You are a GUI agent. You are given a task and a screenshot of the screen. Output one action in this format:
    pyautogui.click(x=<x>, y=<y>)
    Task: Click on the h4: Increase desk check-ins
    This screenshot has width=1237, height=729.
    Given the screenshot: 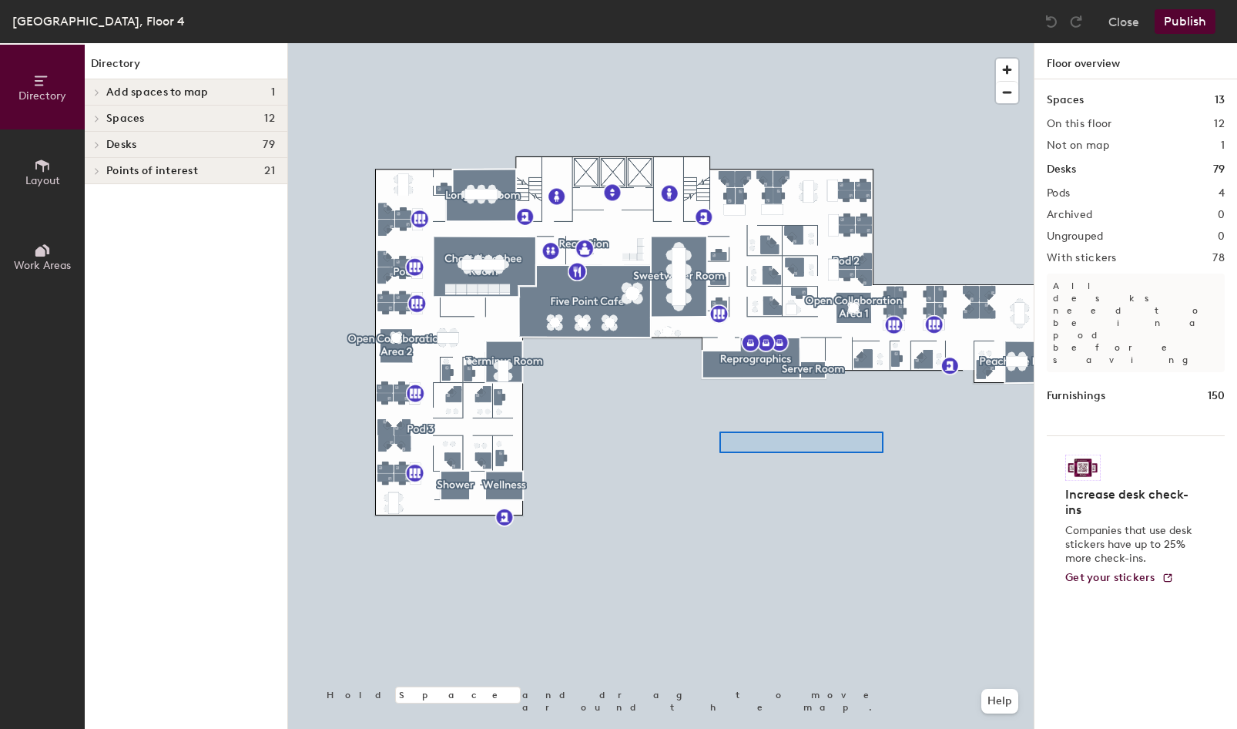 What is the action you would take?
    pyautogui.click(x=1131, y=502)
    